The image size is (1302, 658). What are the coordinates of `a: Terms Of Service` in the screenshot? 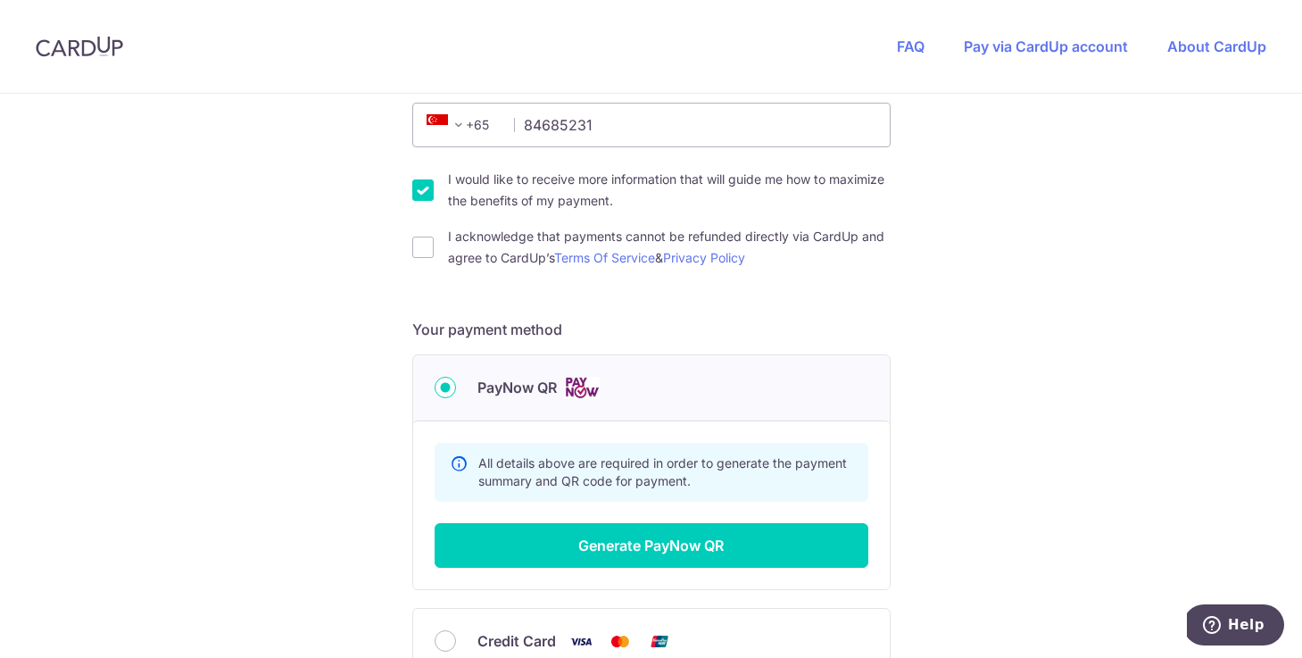 It's located at (604, 257).